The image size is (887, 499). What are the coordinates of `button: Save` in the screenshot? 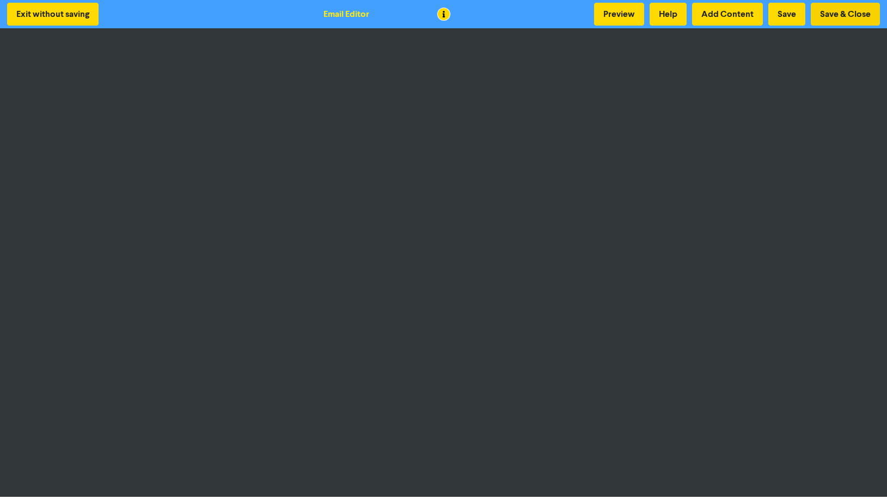 It's located at (787, 14).